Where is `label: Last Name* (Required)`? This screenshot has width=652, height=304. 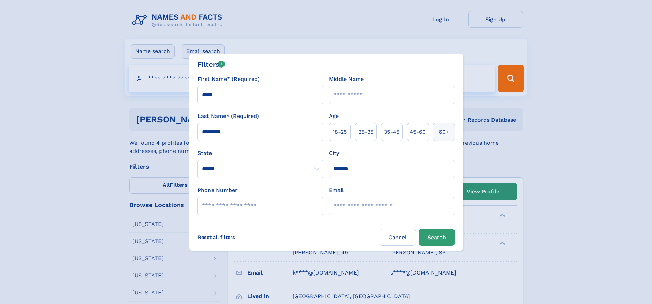
label: Last Name* (Required) is located at coordinates (228, 116).